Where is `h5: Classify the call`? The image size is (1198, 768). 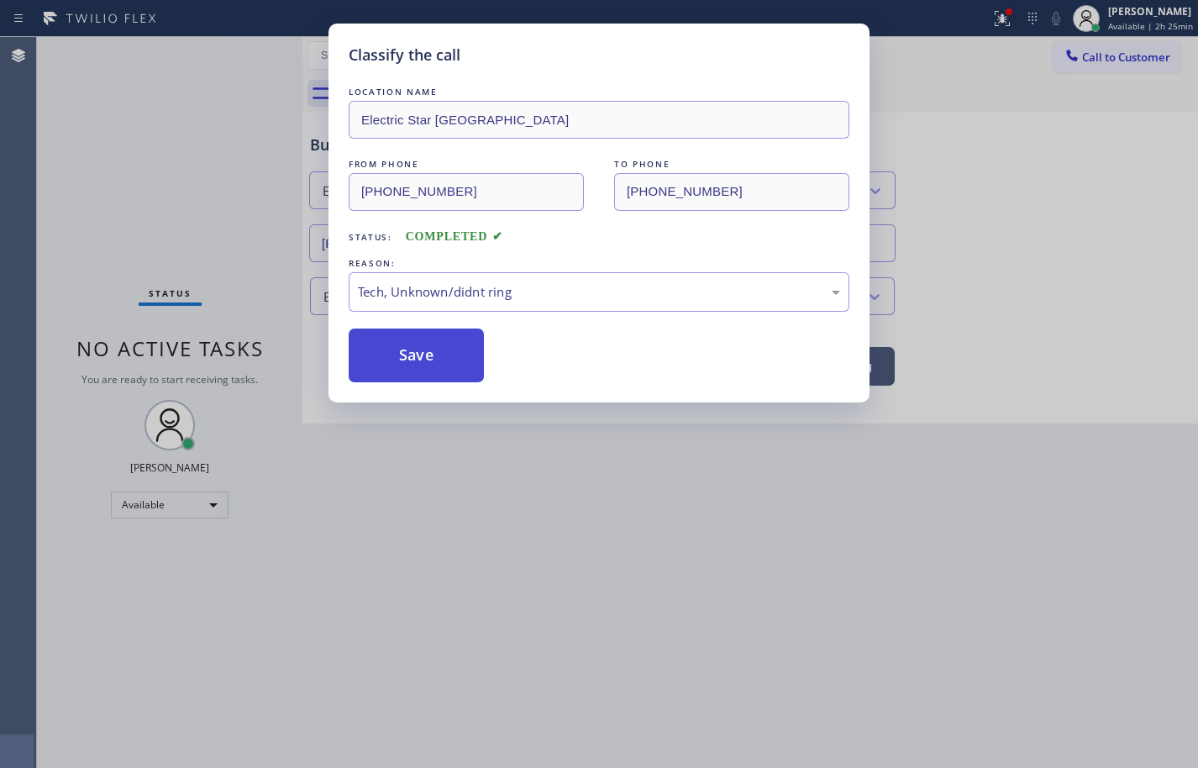 h5: Classify the call is located at coordinates (404, 55).